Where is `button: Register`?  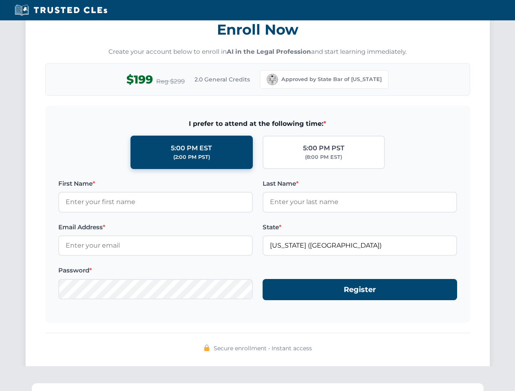
button: Register is located at coordinates (359, 290).